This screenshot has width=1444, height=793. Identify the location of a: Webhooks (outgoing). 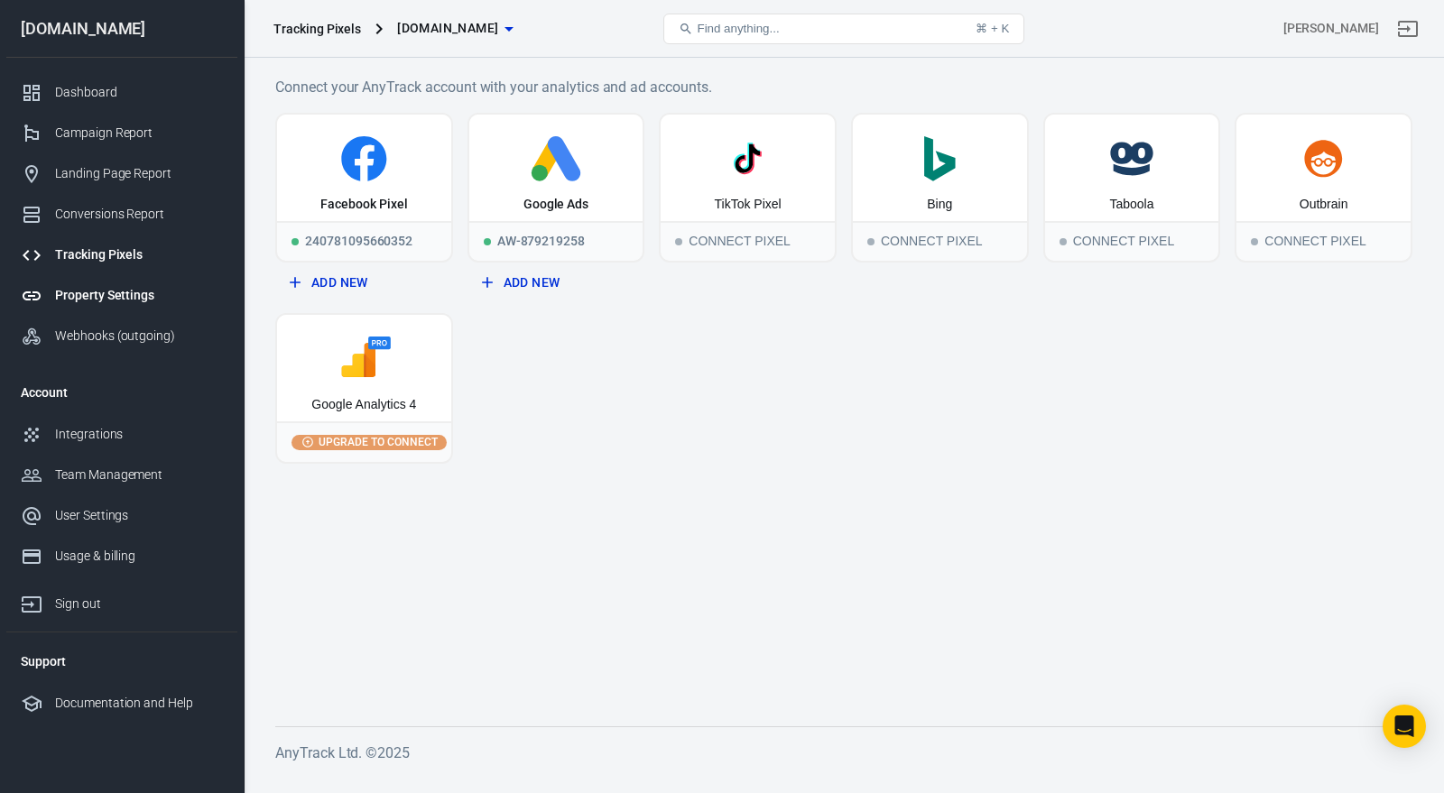
(122, 336).